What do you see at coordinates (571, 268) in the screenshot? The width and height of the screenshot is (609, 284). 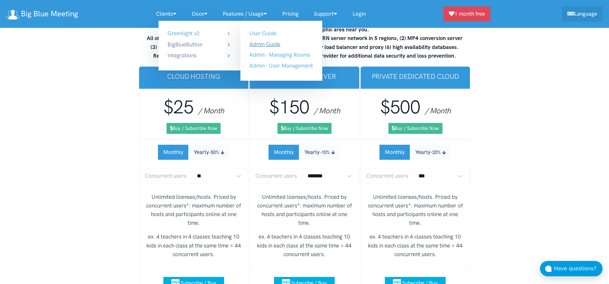 I see `button: Have questions?` at bounding box center [571, 268].